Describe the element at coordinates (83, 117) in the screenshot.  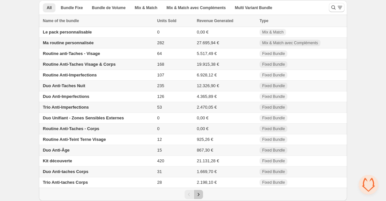
I see `span: Duo Unifiant - Zones Sensibles Externes` at that location.